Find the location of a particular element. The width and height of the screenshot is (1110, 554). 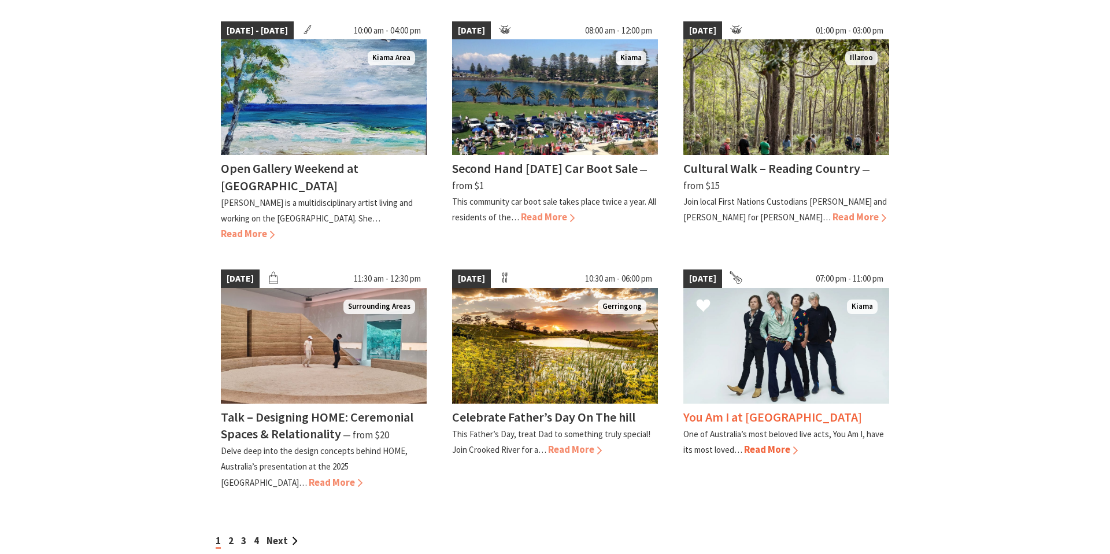

h4: Celebrate Father’s Day On The hill is located at coordinates (543, 417).